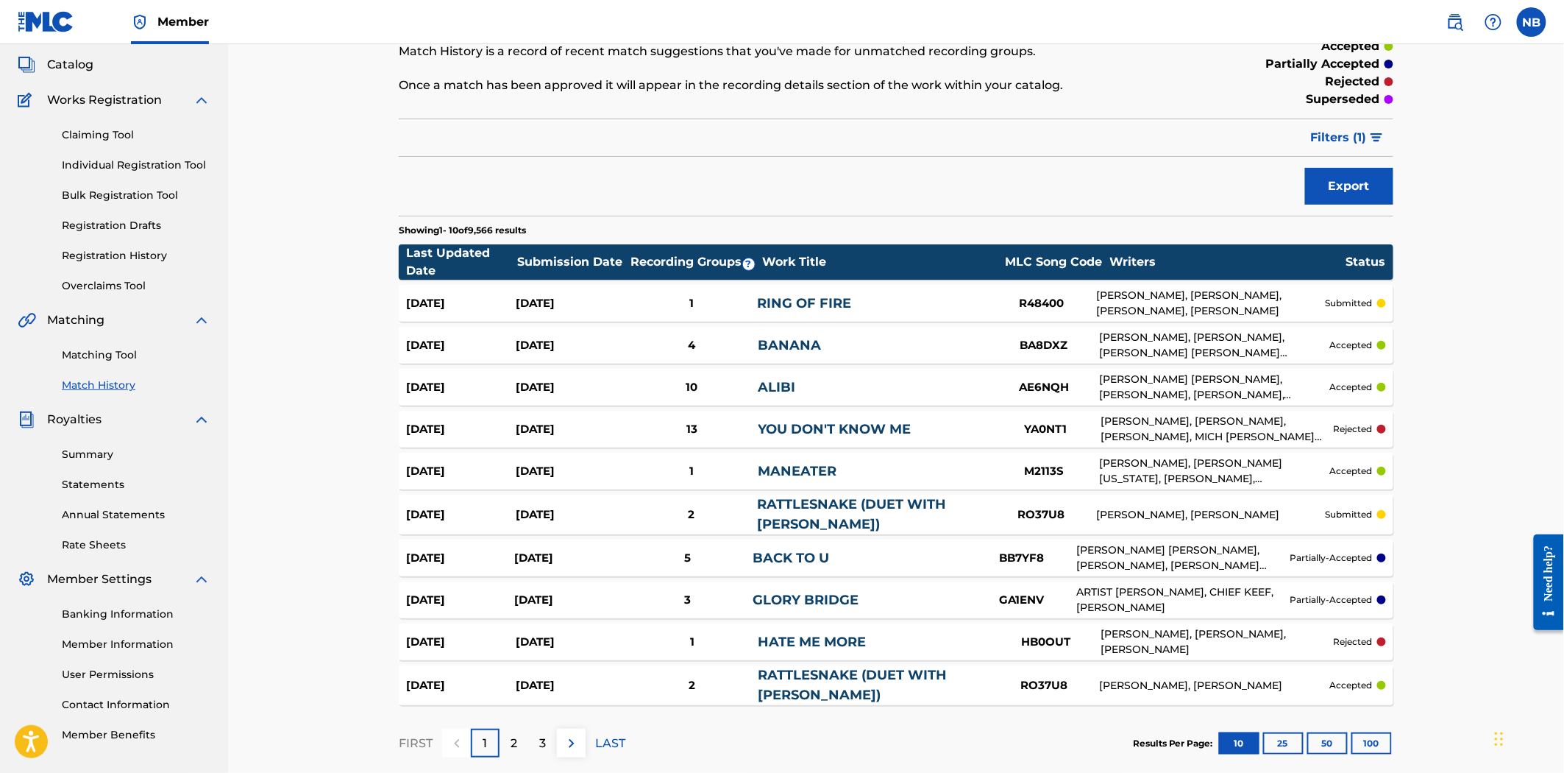 The image size is (1564, 773). What do you see at coordinates (1021, 600) in the screenshot?
I see `div: GA1ENV` at bounding box center [1021, 600].